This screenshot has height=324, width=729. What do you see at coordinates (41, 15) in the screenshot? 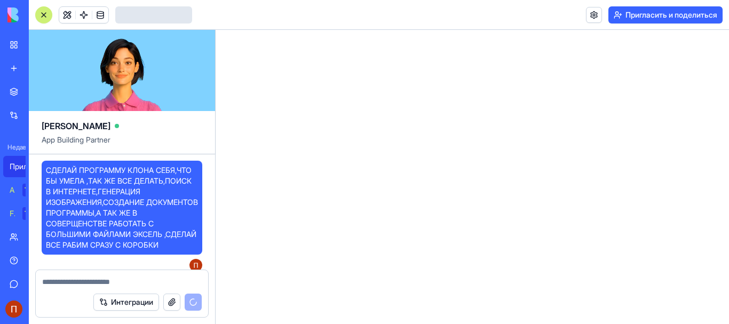
I see `img: логотип` at bounding box center [41, 15].